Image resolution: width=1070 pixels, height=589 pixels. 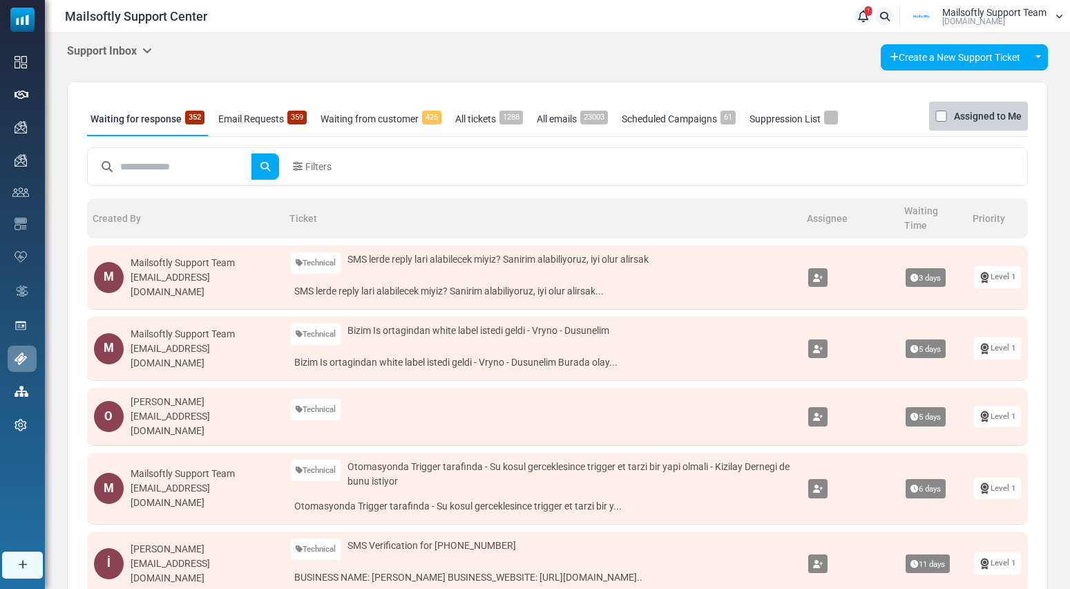 What do you see at coordinates (22, 291) in the screenshot?
I see `img: workflow.svg` at bounding box center [22, 291].